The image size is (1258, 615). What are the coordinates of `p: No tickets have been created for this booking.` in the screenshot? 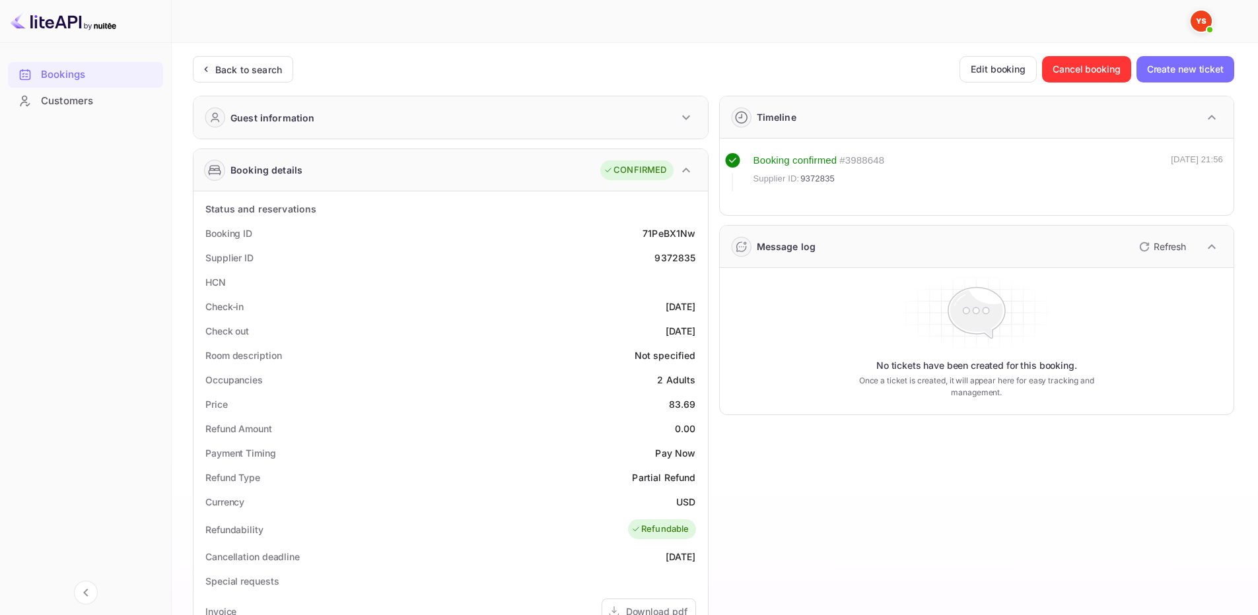 It's located at (977, 366).